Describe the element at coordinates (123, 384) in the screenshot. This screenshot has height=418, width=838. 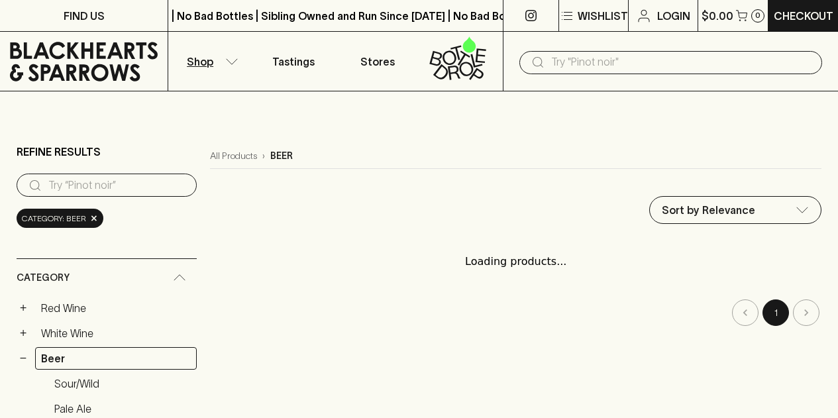
I see `a: Sour/Wild` at that location.